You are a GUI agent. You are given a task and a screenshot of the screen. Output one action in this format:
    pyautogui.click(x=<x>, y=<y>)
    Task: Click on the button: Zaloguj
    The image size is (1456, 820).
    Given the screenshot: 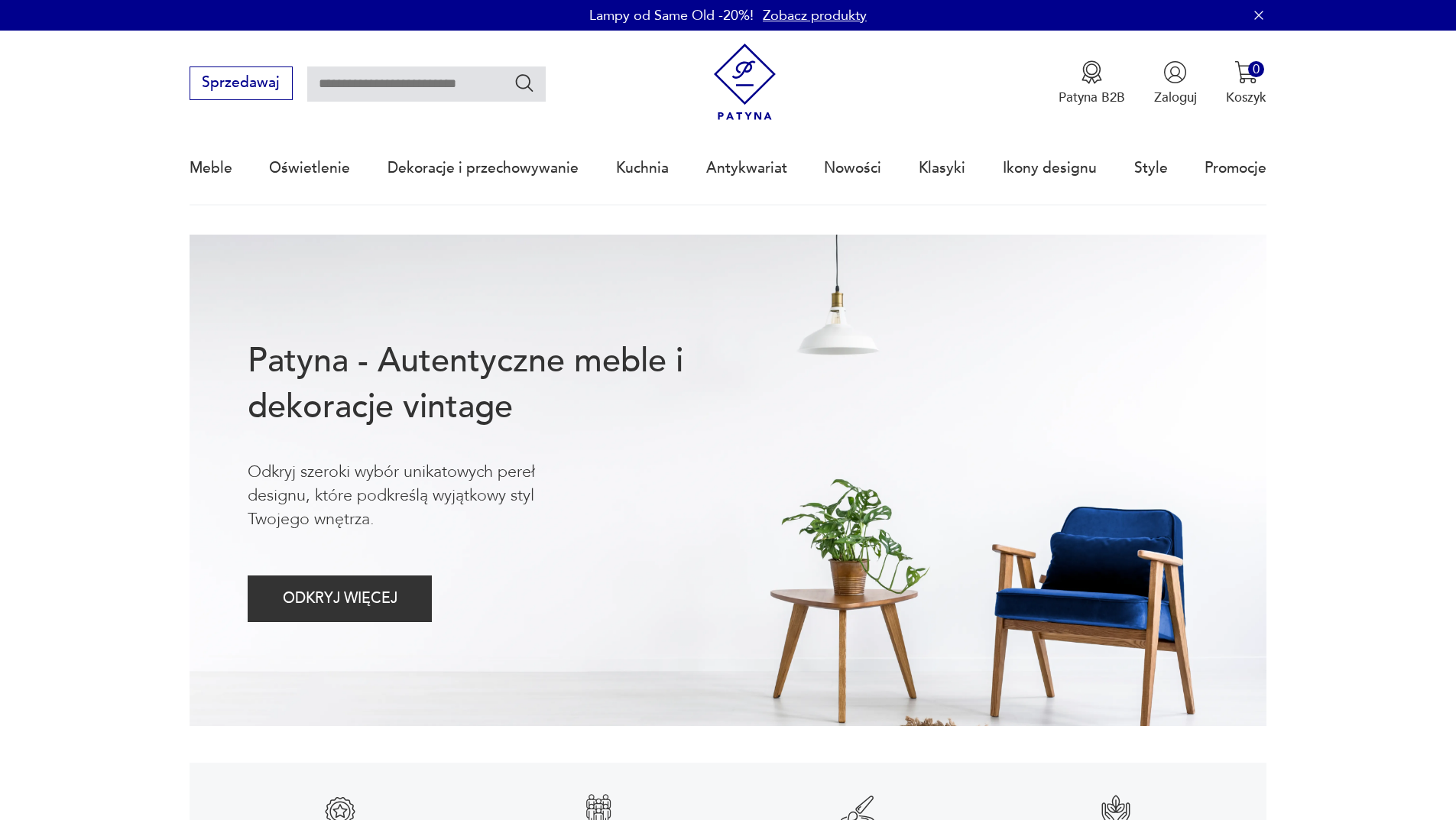 What is the action you would take?
    pyautogui.click(x=1175, y=83)
    